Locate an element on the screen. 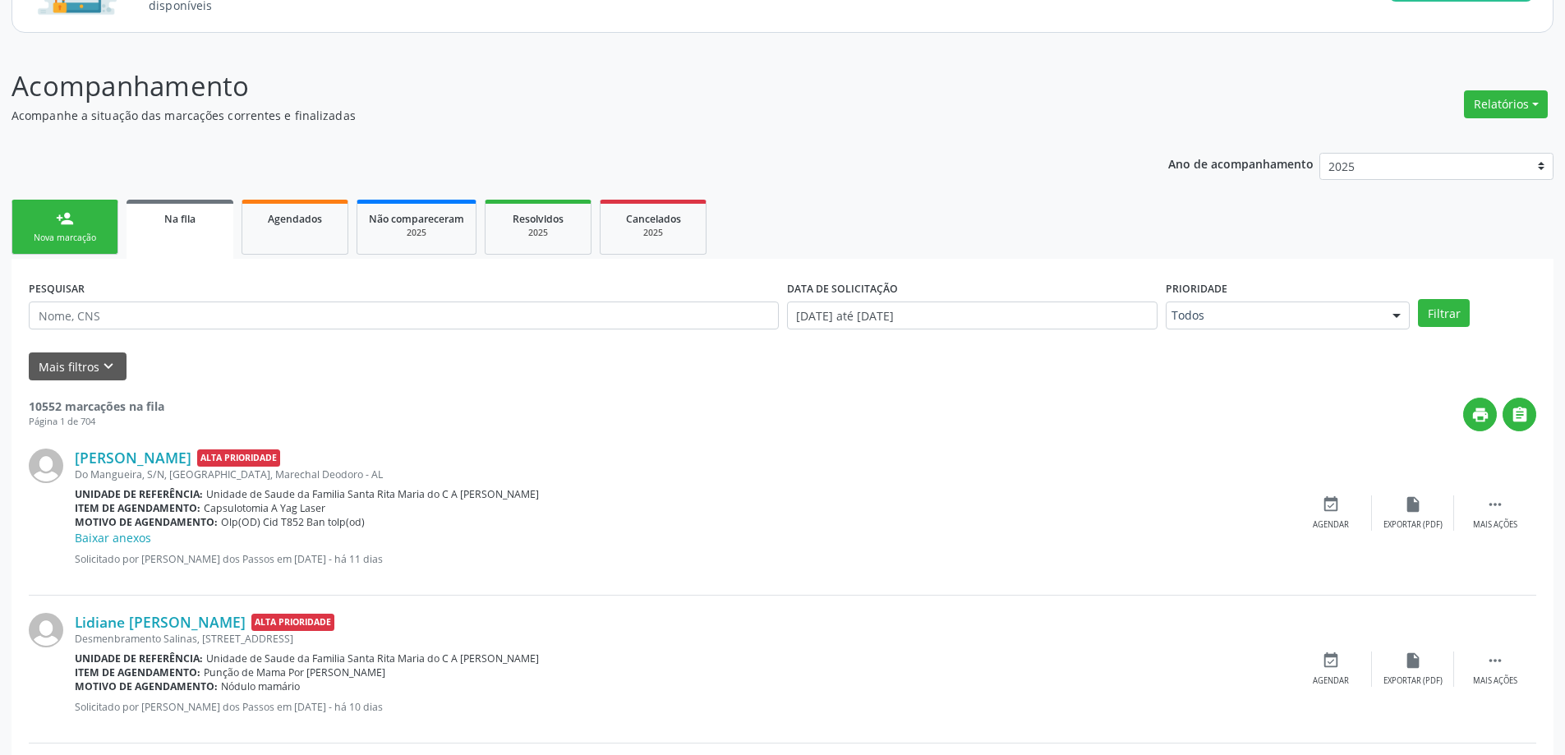  span: Todos is located at coordinates (1273, 315).